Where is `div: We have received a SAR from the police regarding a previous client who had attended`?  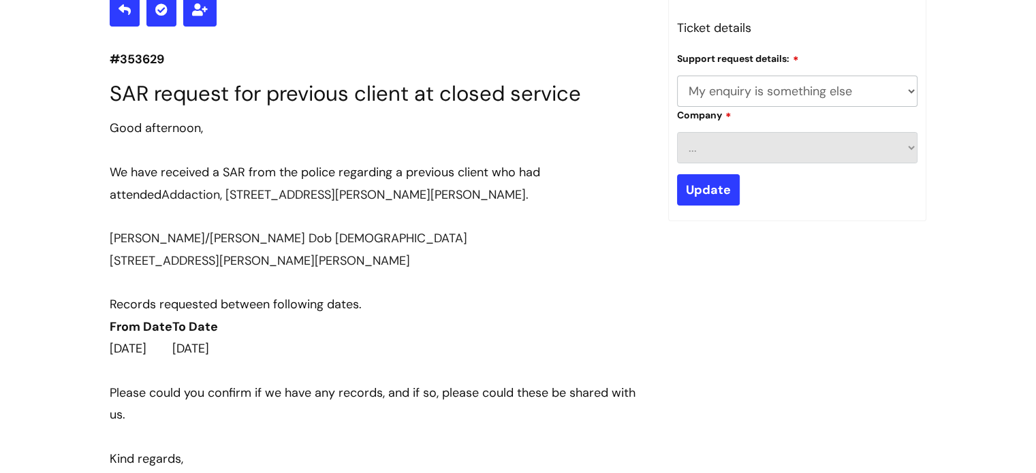 div: We have received a SAR from the police regarding a previous client who had attended is located at coordinates (379, 183).